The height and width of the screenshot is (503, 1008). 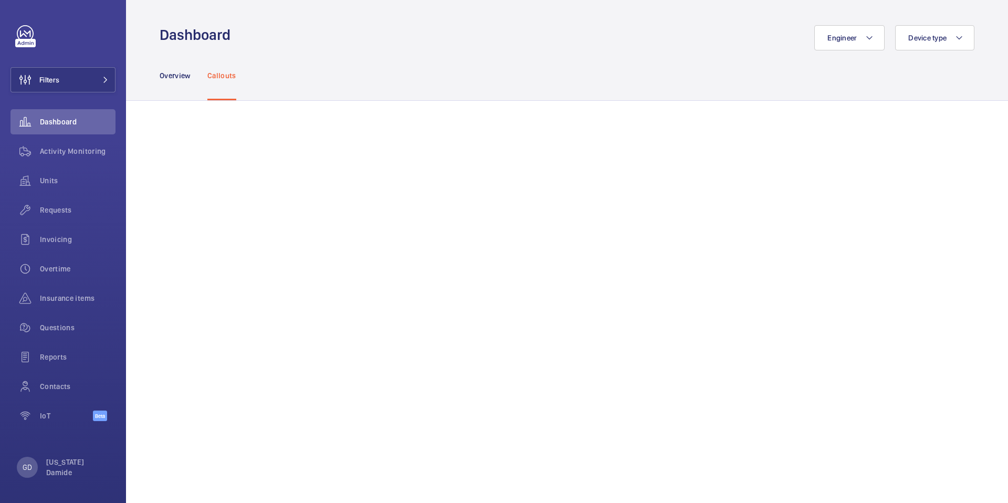 What do you see at coordinates (78, 357) in the screenshot?
I see `span: Reports` at bounding box center [78, 357].